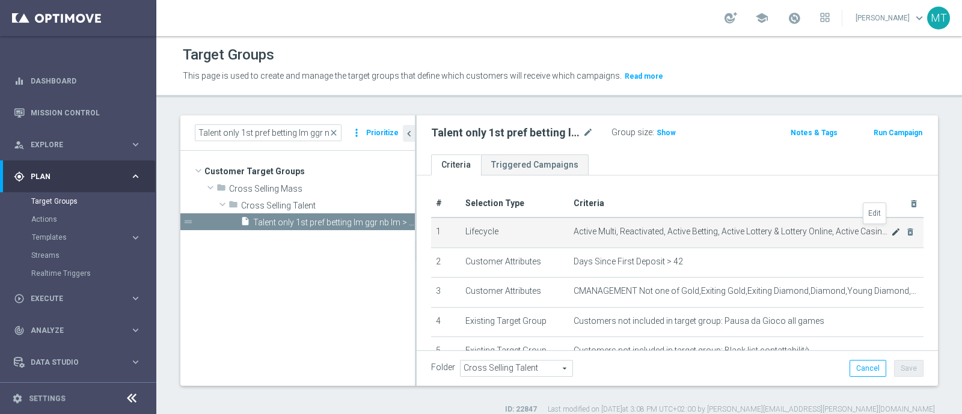 The width and height of the screenshot is (962, 414). Describe the element at coordinates (19, 145) in the screenshot. I see `i: person_search` at that location.